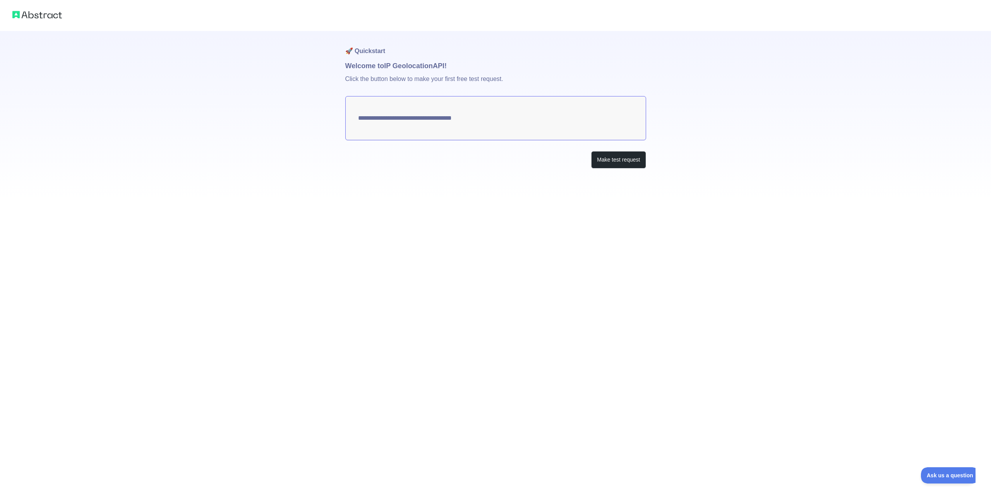 This screenshot has height=499, width=991. I want to click on h1: 🚀 Quickstart, so click(496, 46).